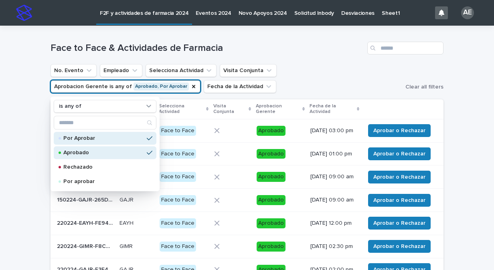  What do you see at coordinates (127, 223) in the screenshot?
I see `p: EAYH` at bounding box center [127, 223].